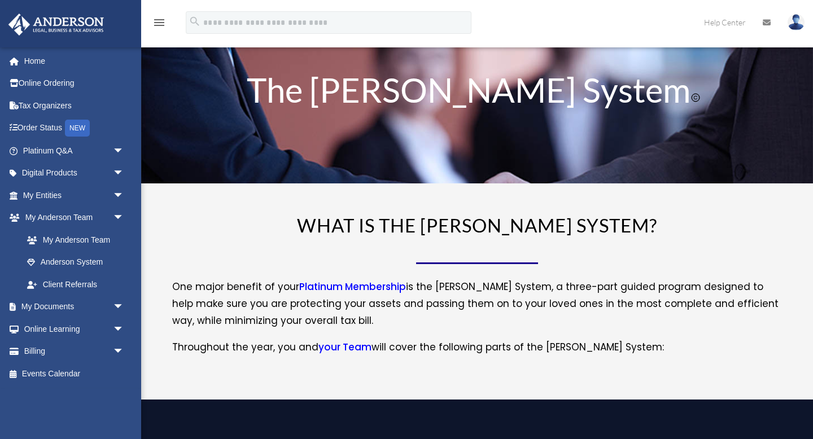 This screenshot has height=439, width=813. I want to click on a: Online Learningarrow_drop_down, so click(75, 329).